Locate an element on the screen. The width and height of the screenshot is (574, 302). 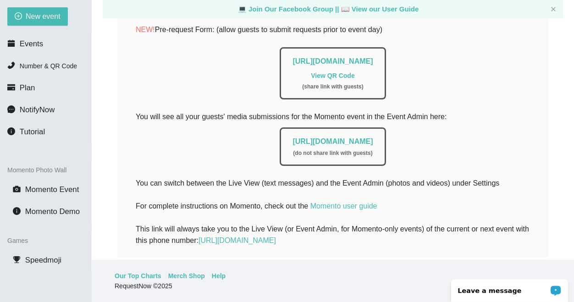
a: Help is located at coordinates (219, 276).